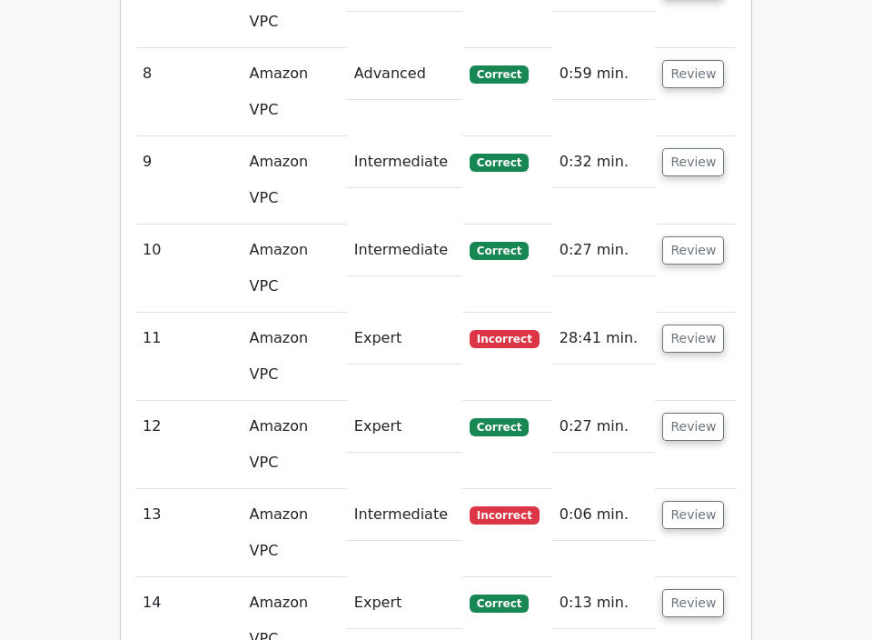  I want to click on td: 9, so click(189, 180).